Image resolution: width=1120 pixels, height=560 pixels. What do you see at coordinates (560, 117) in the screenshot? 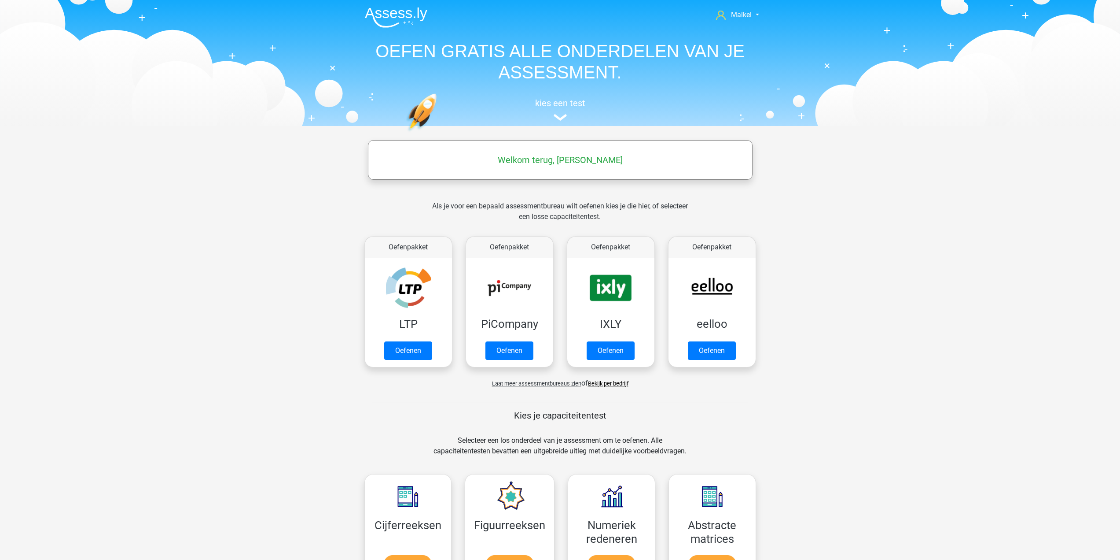
I see `img: assessment` at bounding box center [560, 117].